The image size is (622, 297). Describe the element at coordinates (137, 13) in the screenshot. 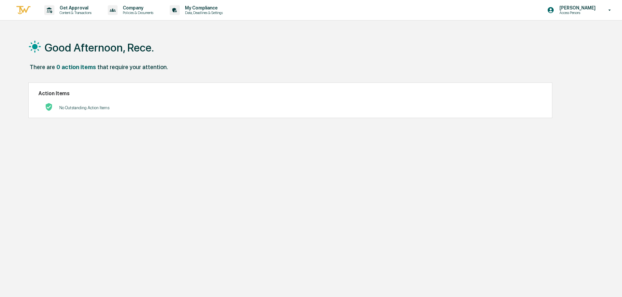

I see `p: Policies & Documents` at that location.